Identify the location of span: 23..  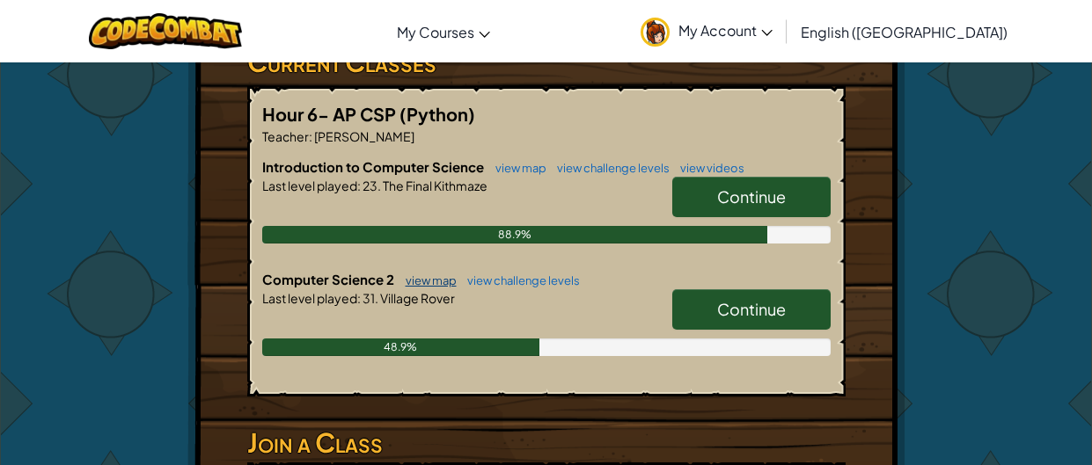
(370, 186).